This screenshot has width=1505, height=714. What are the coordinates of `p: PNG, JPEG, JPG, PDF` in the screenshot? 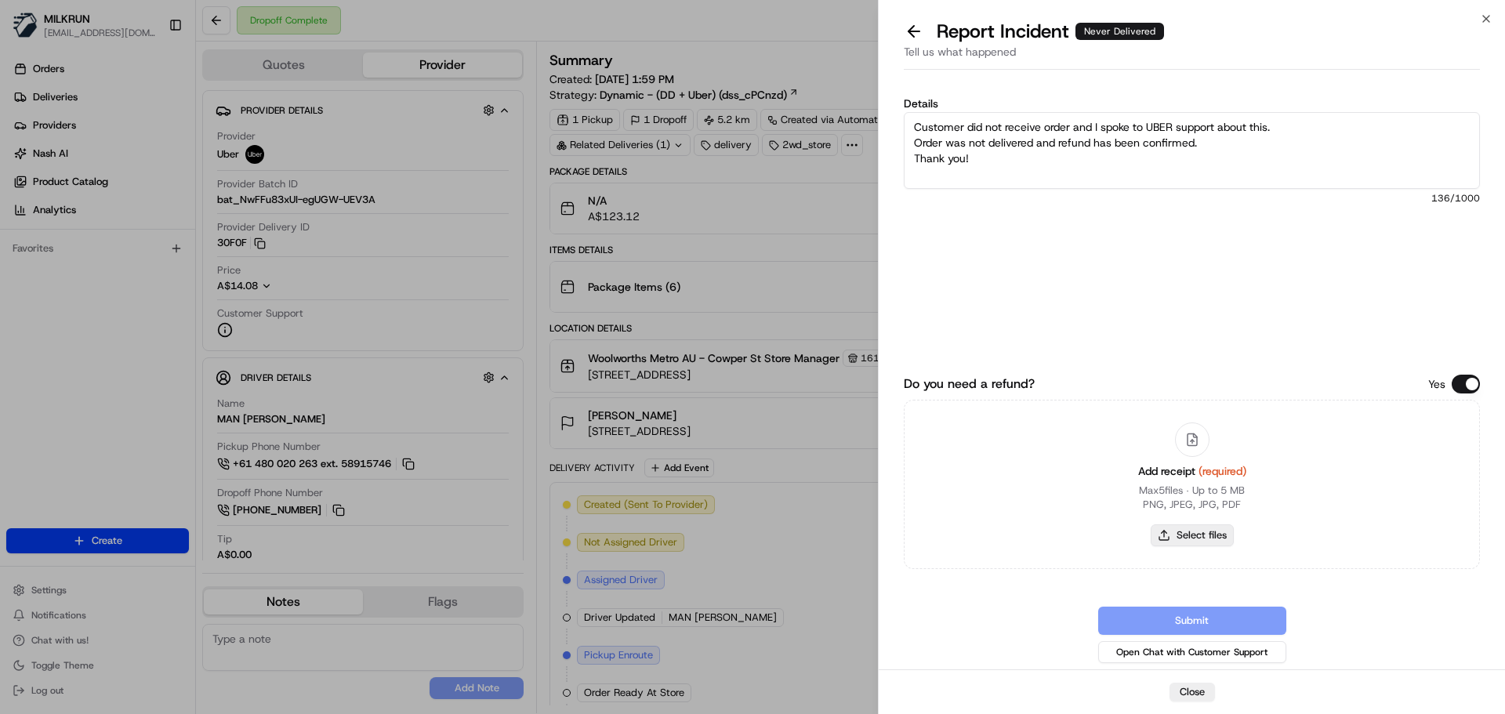 It's located at (1192, 505).